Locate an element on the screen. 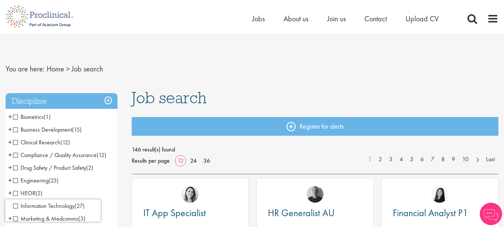  img: Numhom Sudsok is located at coordinates (440, 194).